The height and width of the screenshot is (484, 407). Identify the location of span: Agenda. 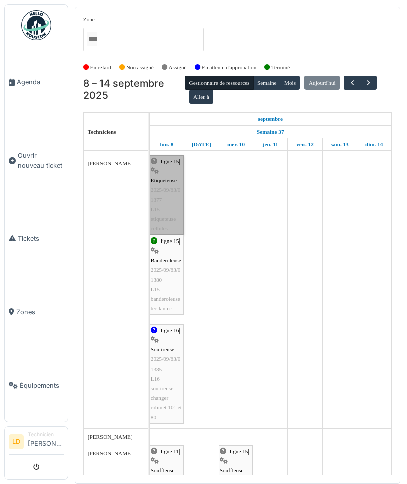
(40, 82).